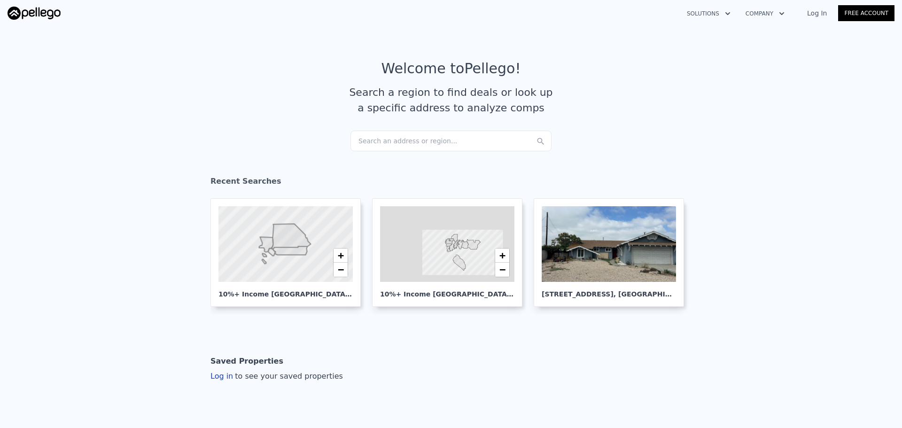  I want to click on div: Saved Properties, so click(247, 361).